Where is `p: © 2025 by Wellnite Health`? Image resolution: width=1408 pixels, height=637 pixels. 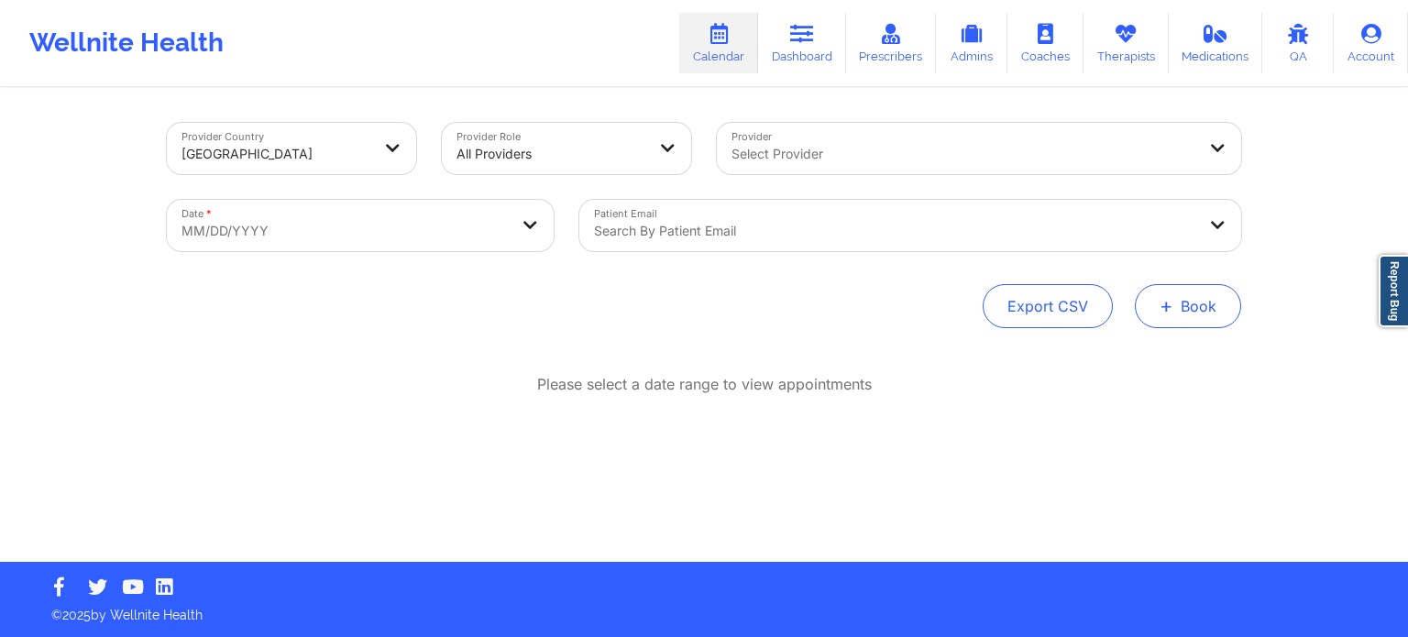
p: © 2025 by Wellnite Health is located at coordinates (704, 609).